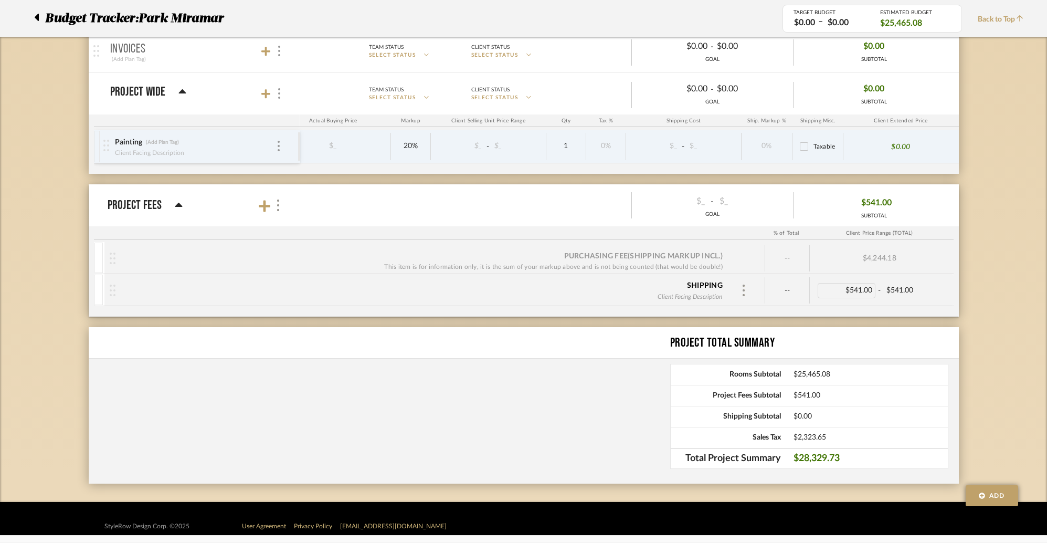 This screenshot has height=543, width=1047. What do you see at coordinates (129, 59) in the screenshot?
I see `div: (Add Plan Tag)` at bounding box center [129, 59].